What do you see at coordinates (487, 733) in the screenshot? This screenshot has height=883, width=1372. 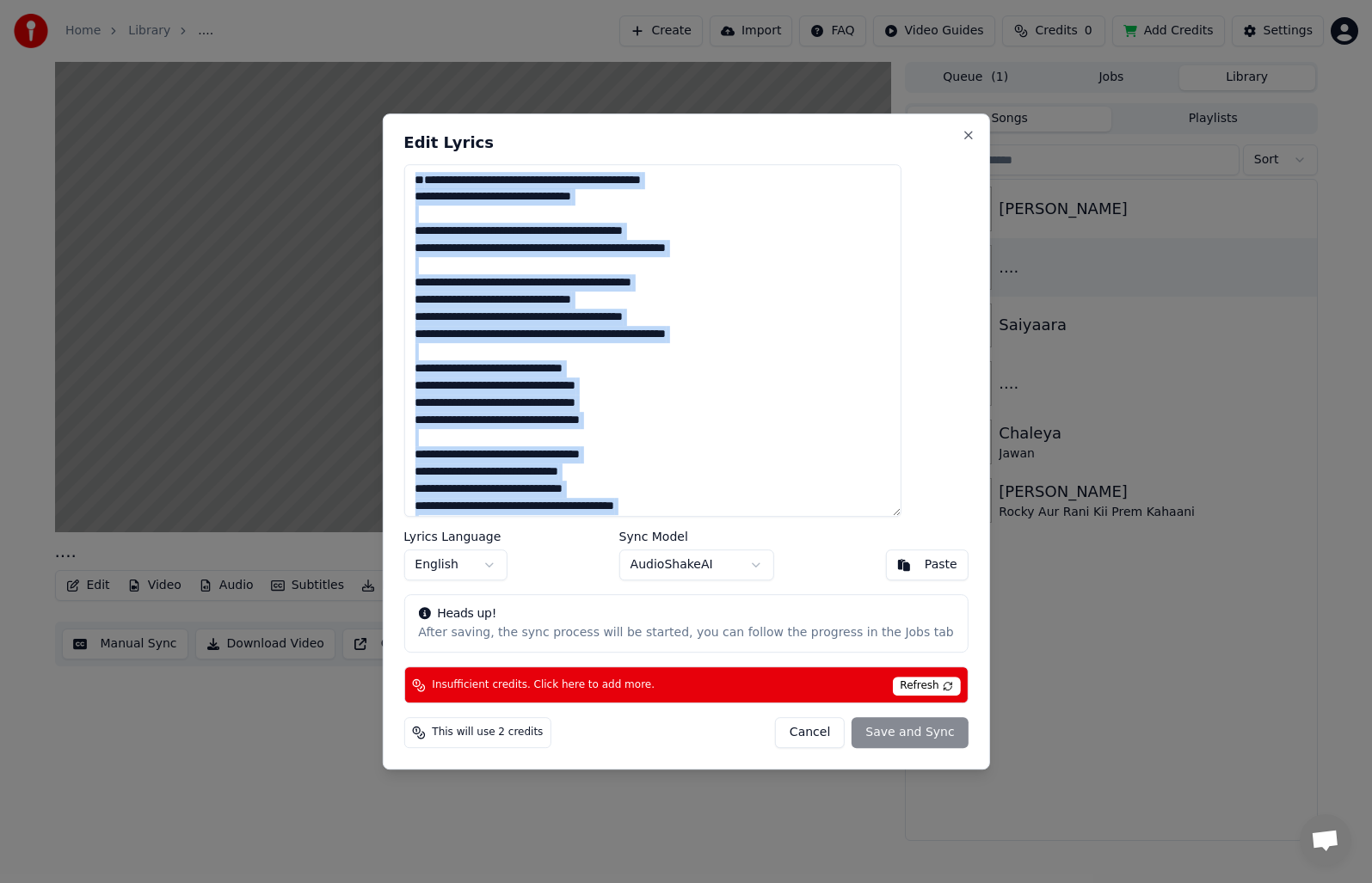 I see `span: This will use 2 credits` at bounding box center [487, 733].